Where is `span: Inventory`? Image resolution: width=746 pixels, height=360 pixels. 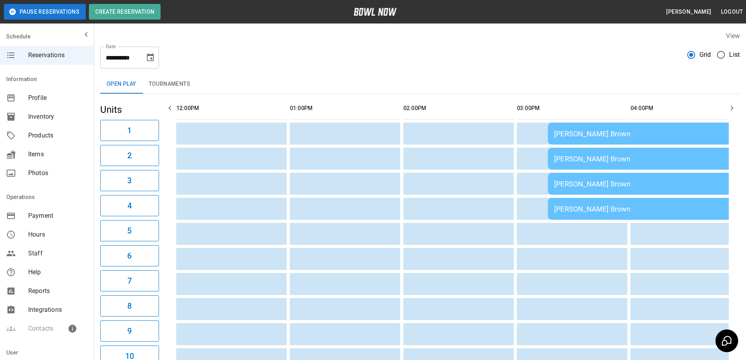 span: Inventory is located at coordinates (58, 117).